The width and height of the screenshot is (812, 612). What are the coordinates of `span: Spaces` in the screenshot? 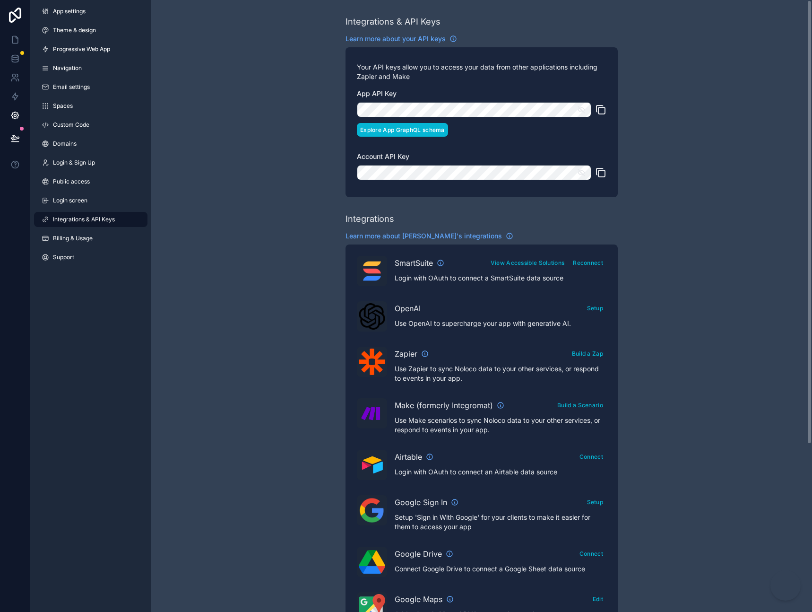 It's located at (63, 106).